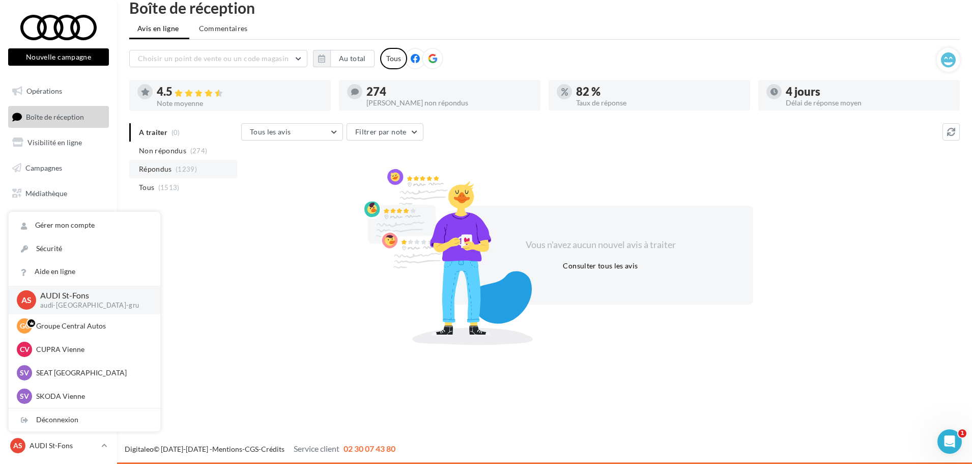 The image size is (972, 464). I want to click on a: Sécurité, so click(84, 248).